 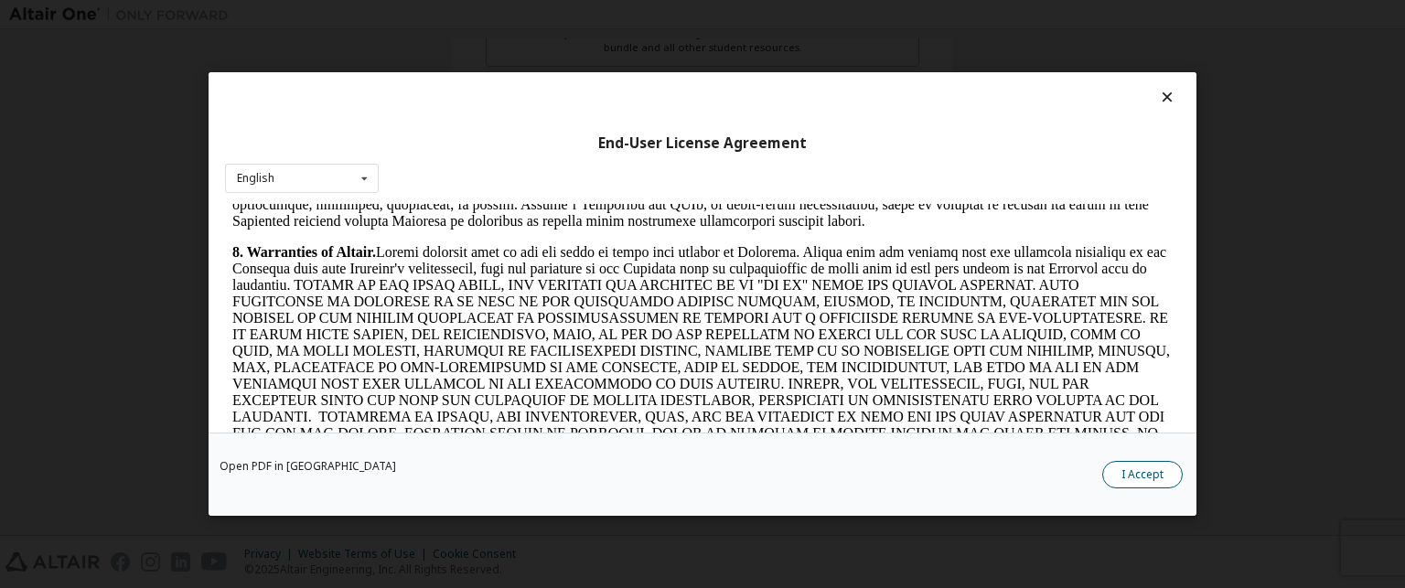 What do you see at coordinates (255, 178) in the screenshot?
I see `div: English` at bounding box center [255, 178].